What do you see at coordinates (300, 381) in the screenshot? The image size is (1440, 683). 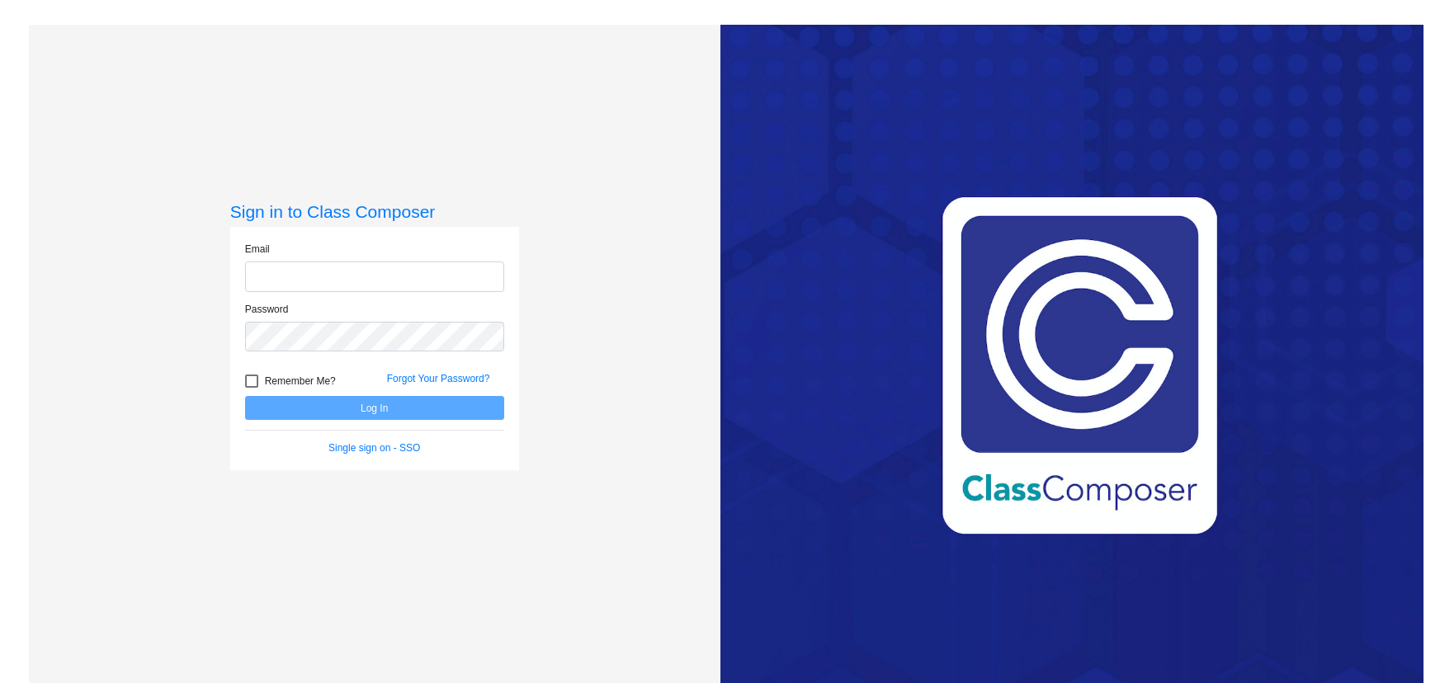 I see `span: Remember Me?` at bounding box center [300, 381].